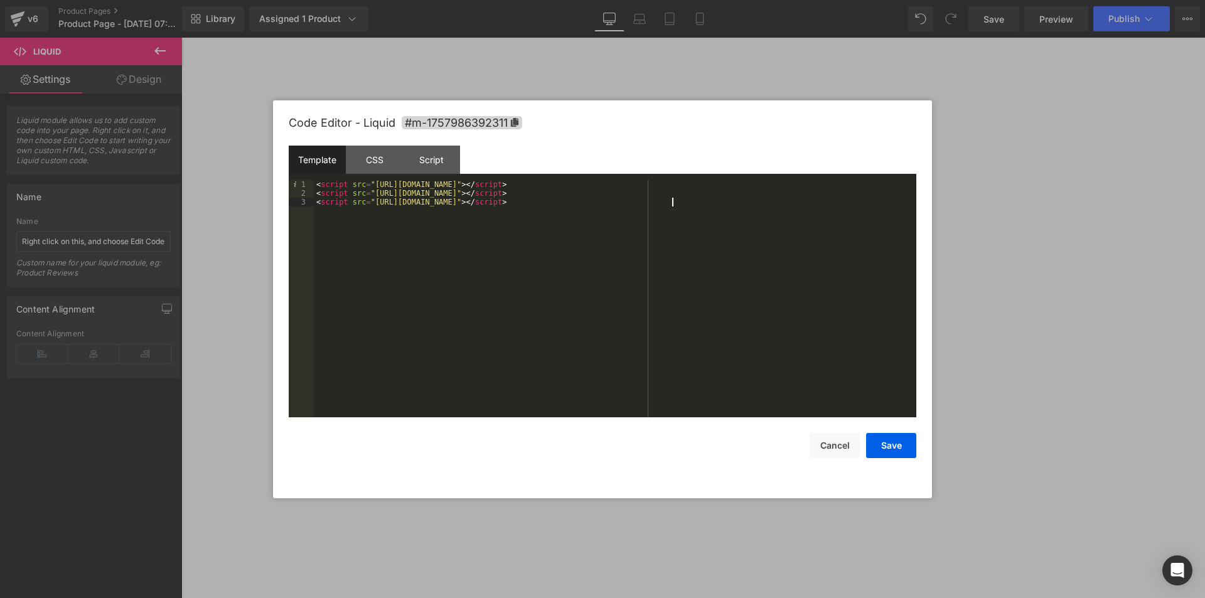  Describe the element at coordinates (891, 446) in the screenshot. I see `button: Save` at that location.